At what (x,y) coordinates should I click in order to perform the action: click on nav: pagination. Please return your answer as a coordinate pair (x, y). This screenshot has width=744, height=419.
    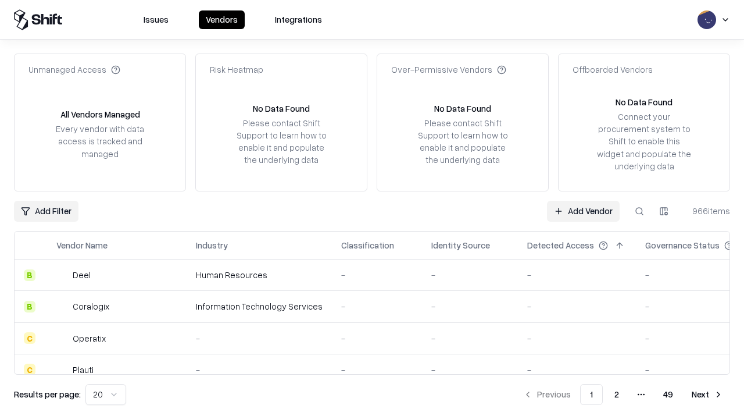
    Looking at the image, I should click on (624, 394).